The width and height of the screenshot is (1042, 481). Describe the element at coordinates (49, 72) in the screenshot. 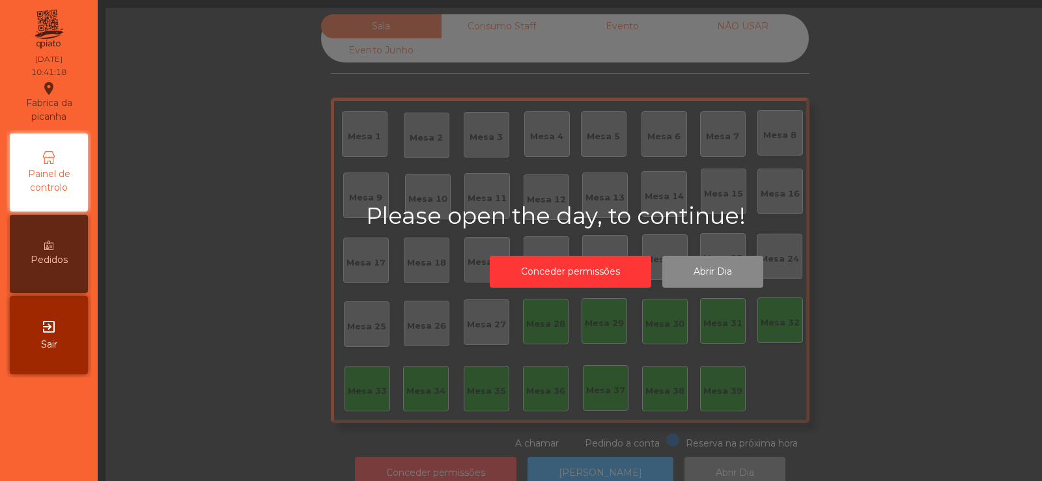

I see `div: 10:41:18` at that location.